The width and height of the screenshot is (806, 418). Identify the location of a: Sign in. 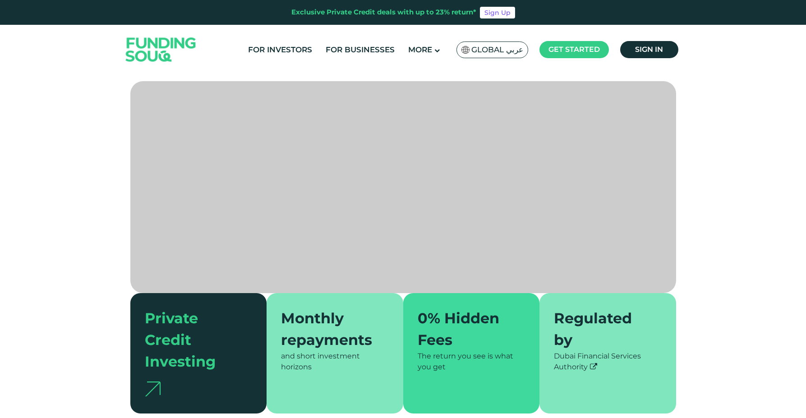
(649, 50).